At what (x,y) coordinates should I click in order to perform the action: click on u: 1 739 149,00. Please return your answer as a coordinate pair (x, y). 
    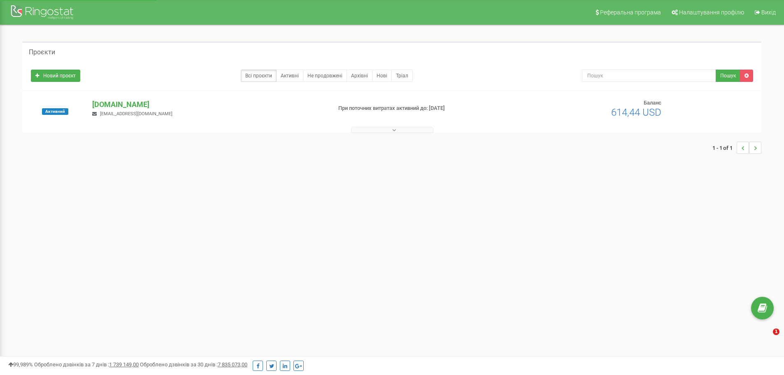
    Looking at the image, I should click on (124, 364).